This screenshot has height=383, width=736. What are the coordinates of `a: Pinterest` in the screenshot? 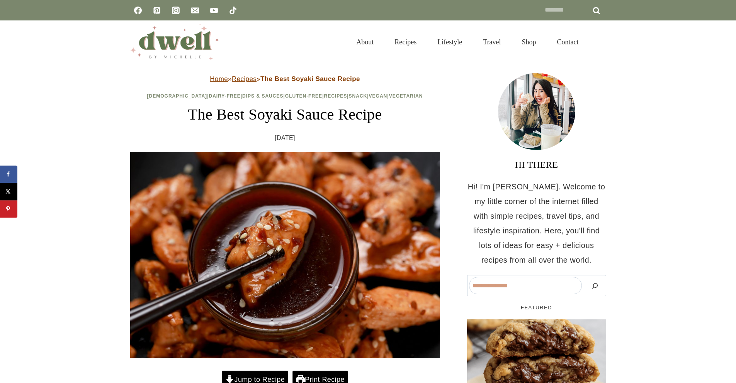 It's located at (157, 10).